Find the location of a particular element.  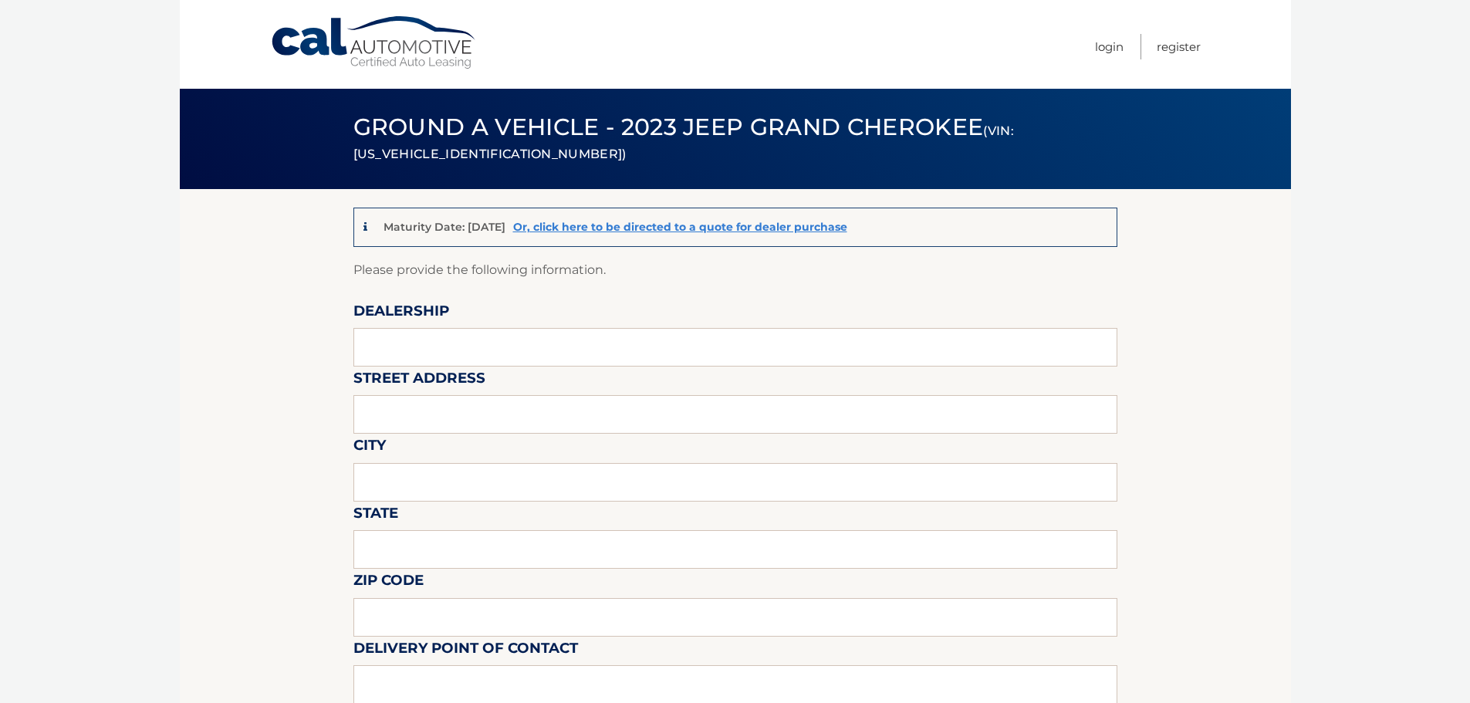

a: Login is located at coordinates (1109, 46).